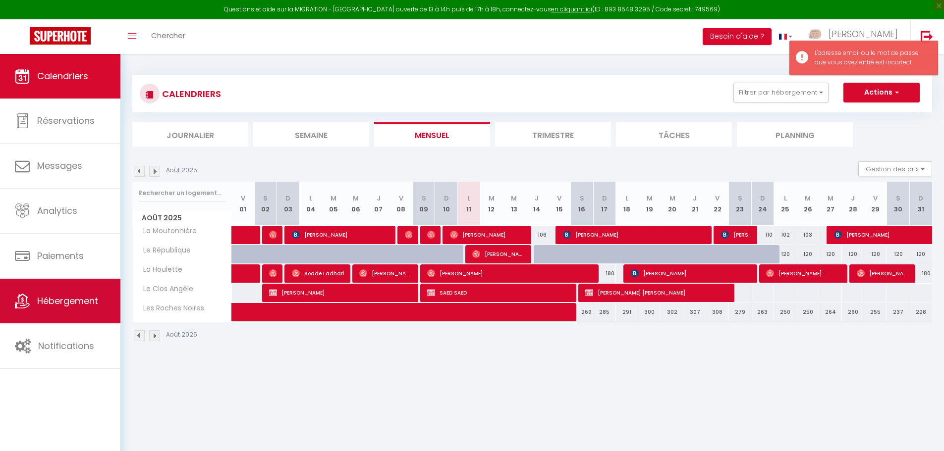 The height and width of the screenshot is (451, 944). What do you see at coordinates (356, 204) in the screenshot?
I see `th: 06` at bounding box center [356, 204].